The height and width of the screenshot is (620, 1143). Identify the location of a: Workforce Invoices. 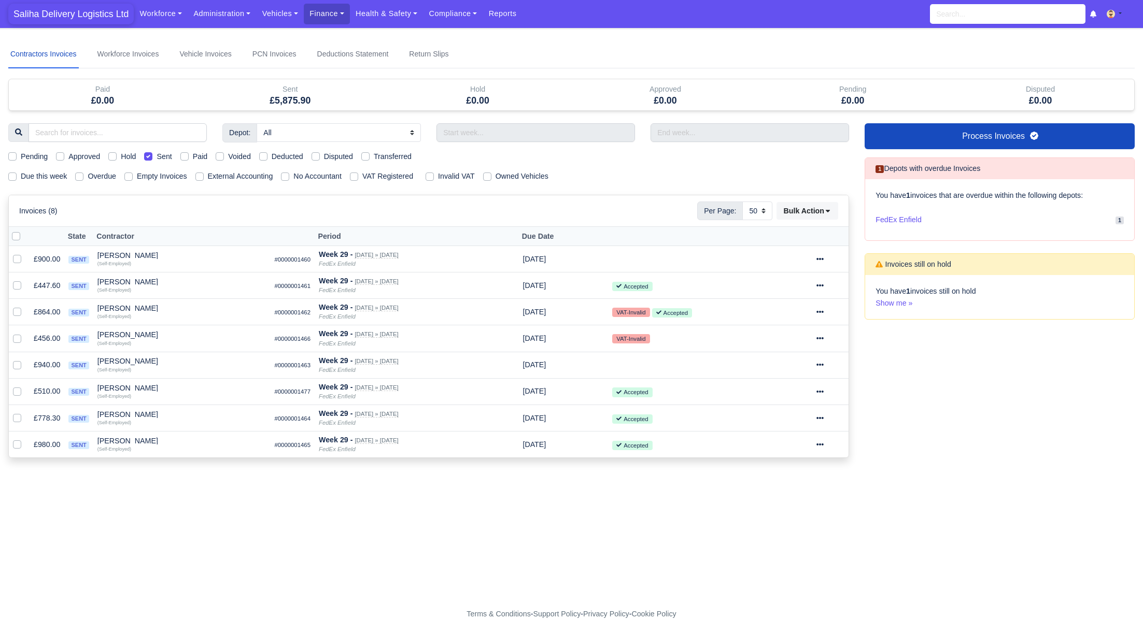
(128, 54).